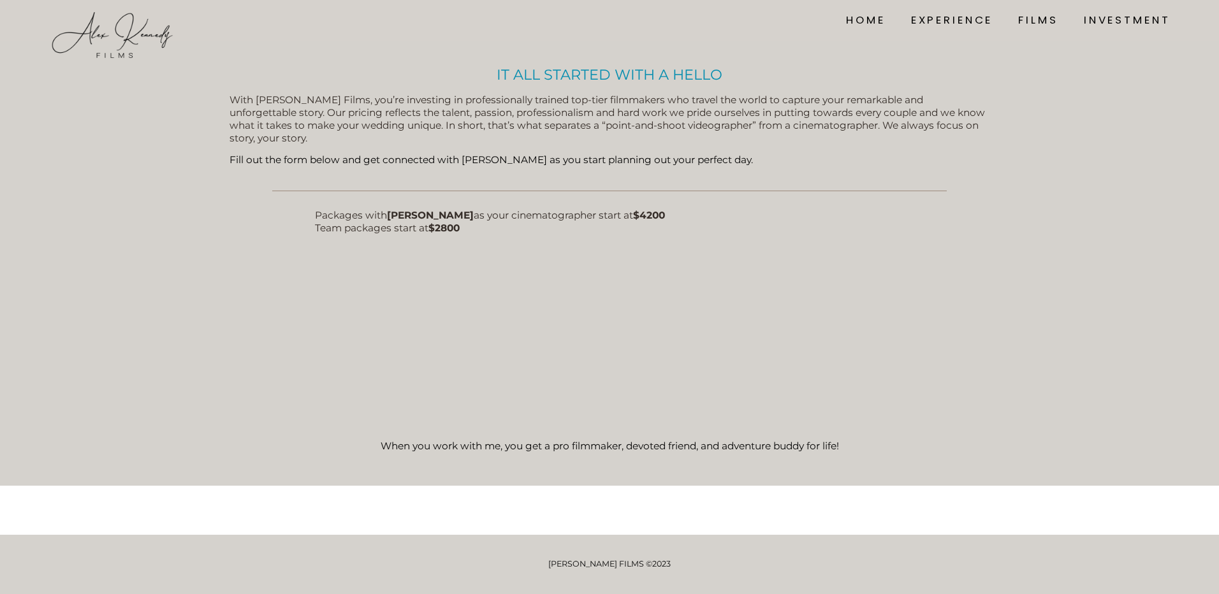  Describe the element at coordinates (609, 75) in the screenshot. I see `span: IT ALL STARTED WITH A HELLO` at that location.